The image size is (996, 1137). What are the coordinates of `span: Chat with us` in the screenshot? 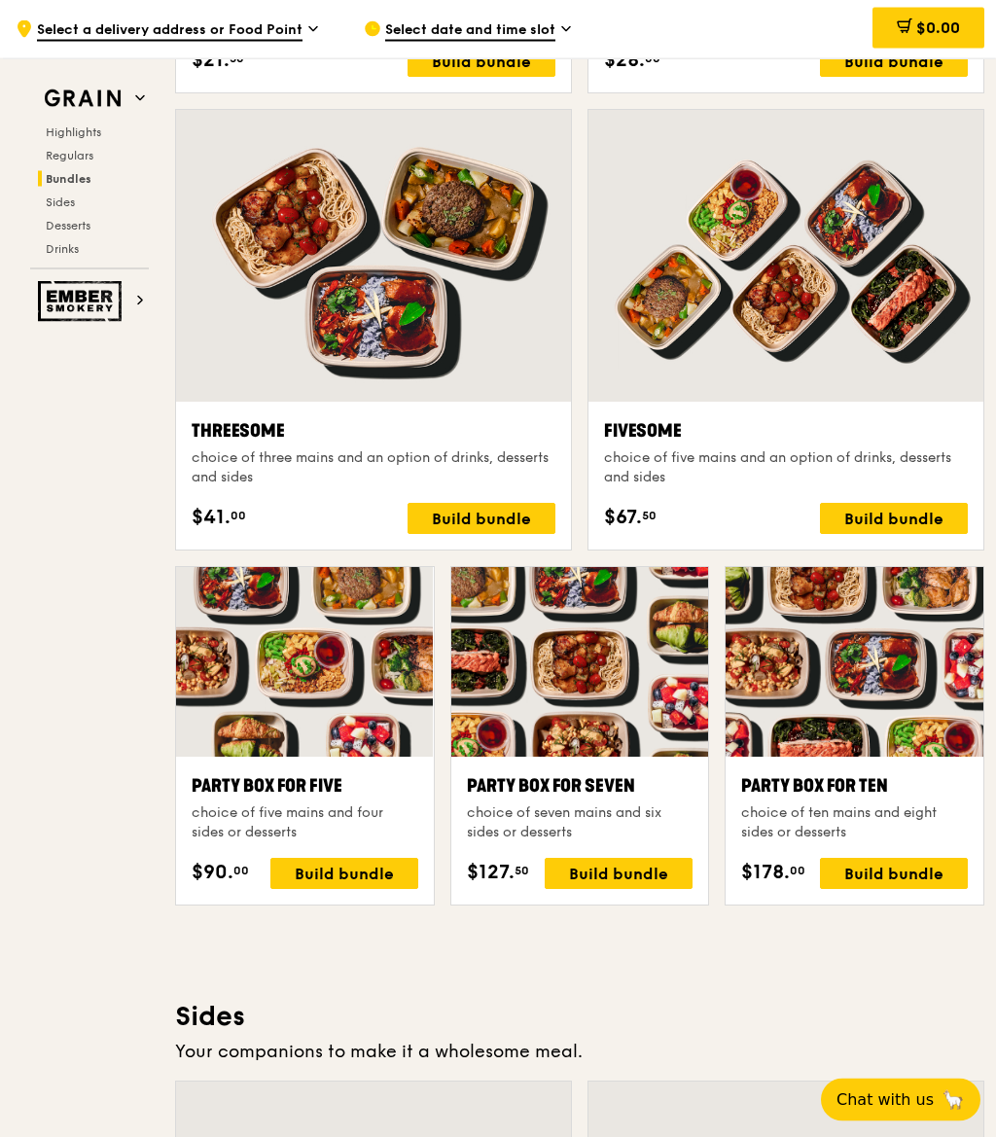 It's located at (885, 1100).